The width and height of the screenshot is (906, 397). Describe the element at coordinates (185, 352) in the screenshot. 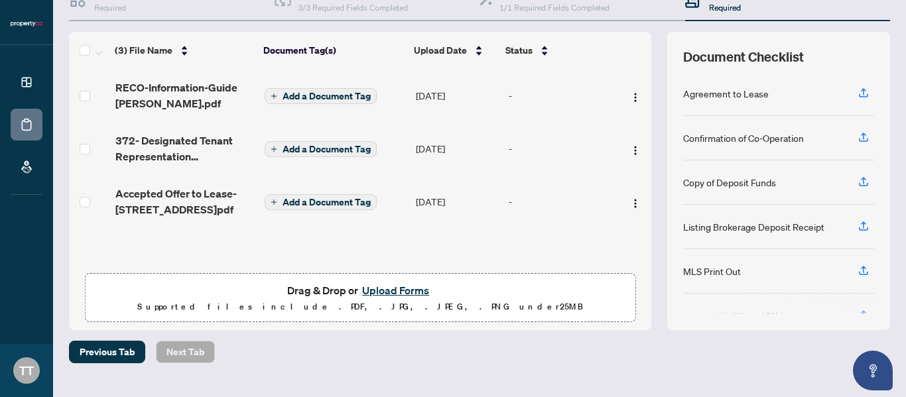

I see `button: Next Tab` at that location.